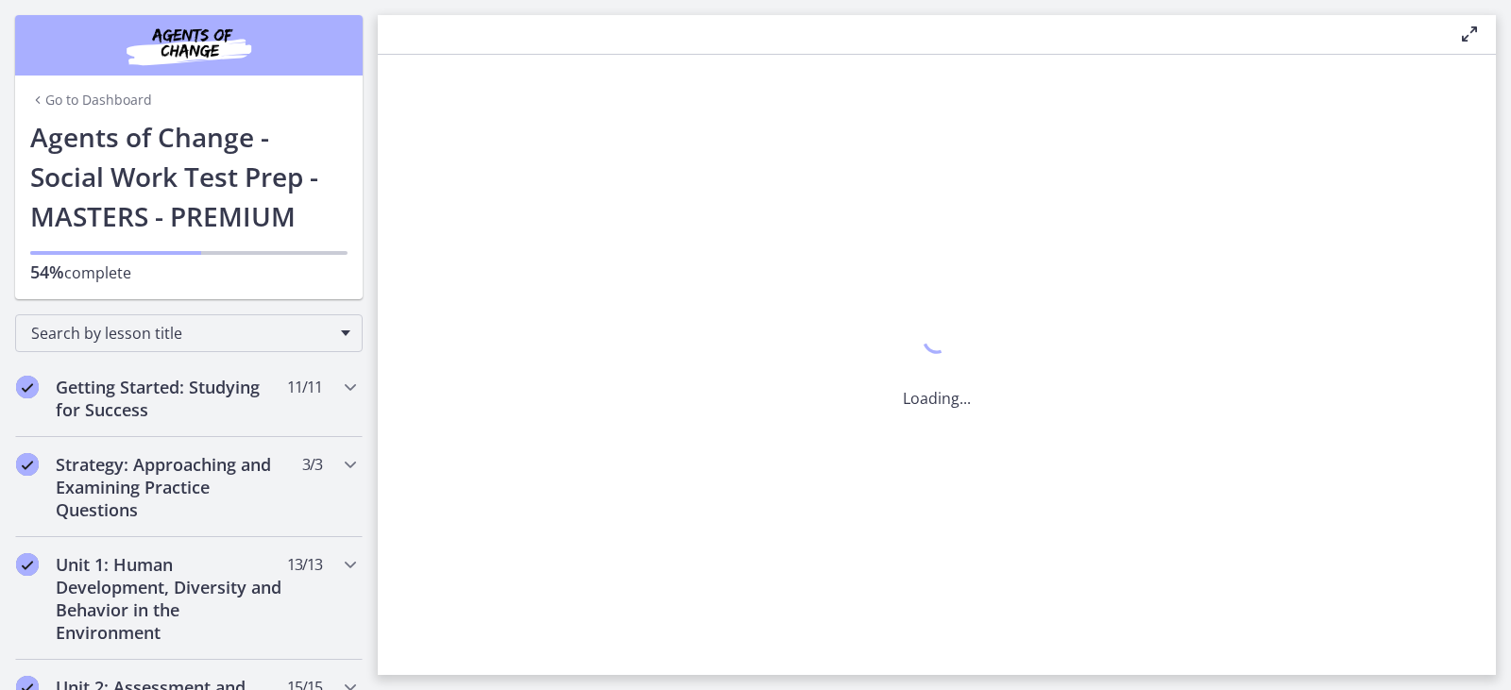 The image size is (1511, 690). What do you see at coordinates (937, 343) in the screenshot?
I see `div: 1` at bounding box center [937, 343].